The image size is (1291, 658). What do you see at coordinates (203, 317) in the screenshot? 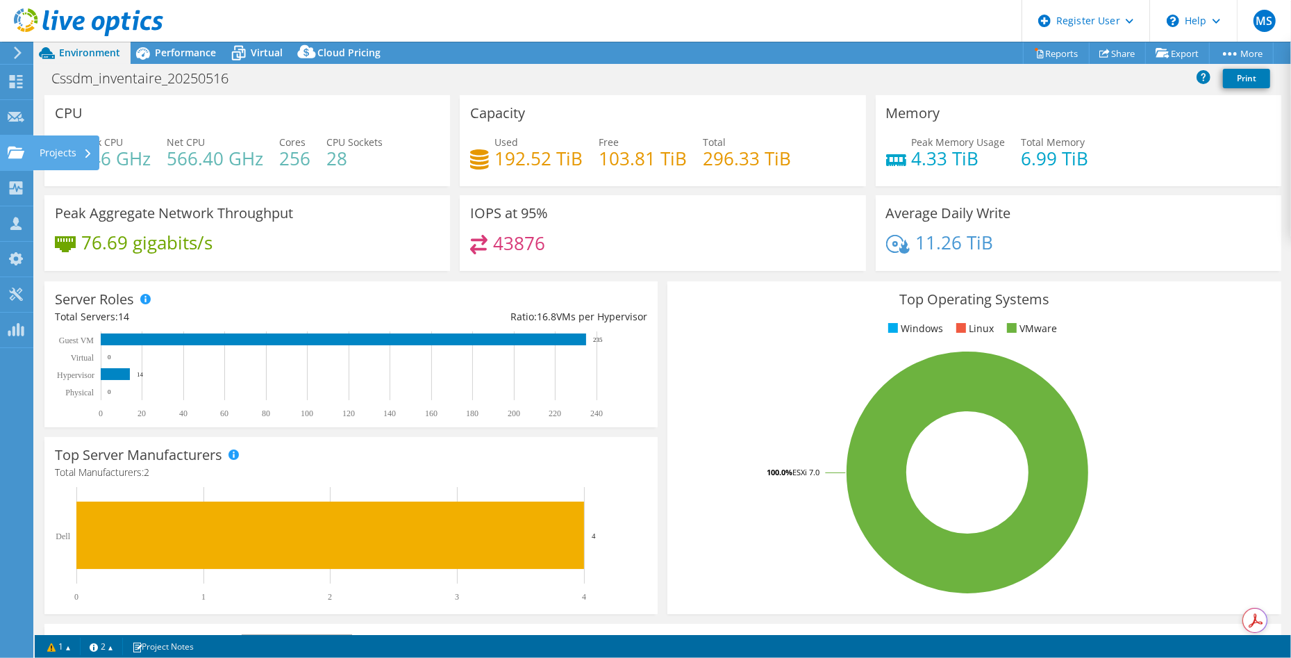
I see `div: Total Servers:` at bounding box center [203, 317].